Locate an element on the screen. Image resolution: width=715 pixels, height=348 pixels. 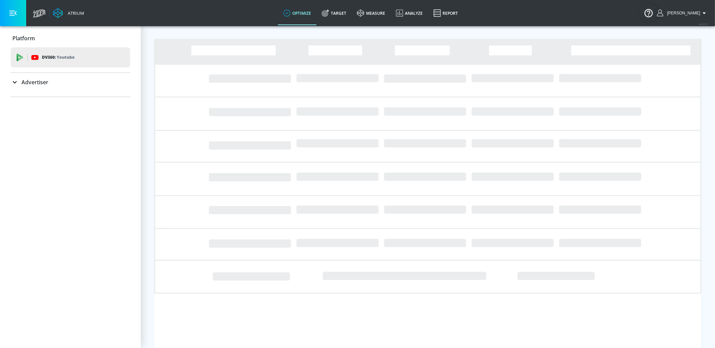
div: Atrium is located at coordinates (74, 13).